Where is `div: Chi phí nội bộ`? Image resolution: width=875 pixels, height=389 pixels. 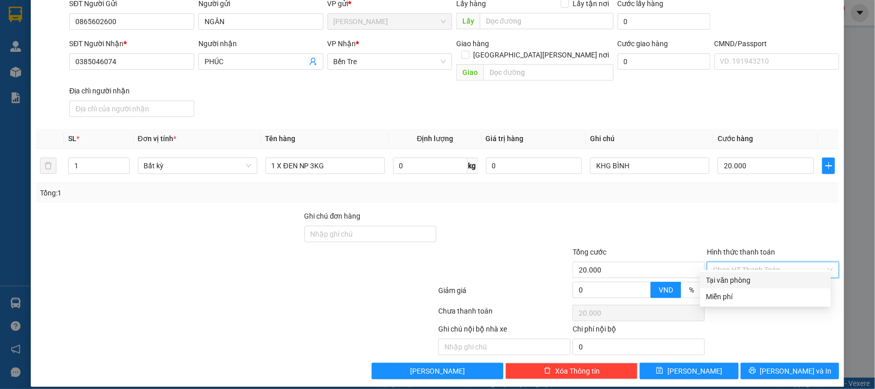
div: Chi phí nội bộ is located at coordinates (639, 331).